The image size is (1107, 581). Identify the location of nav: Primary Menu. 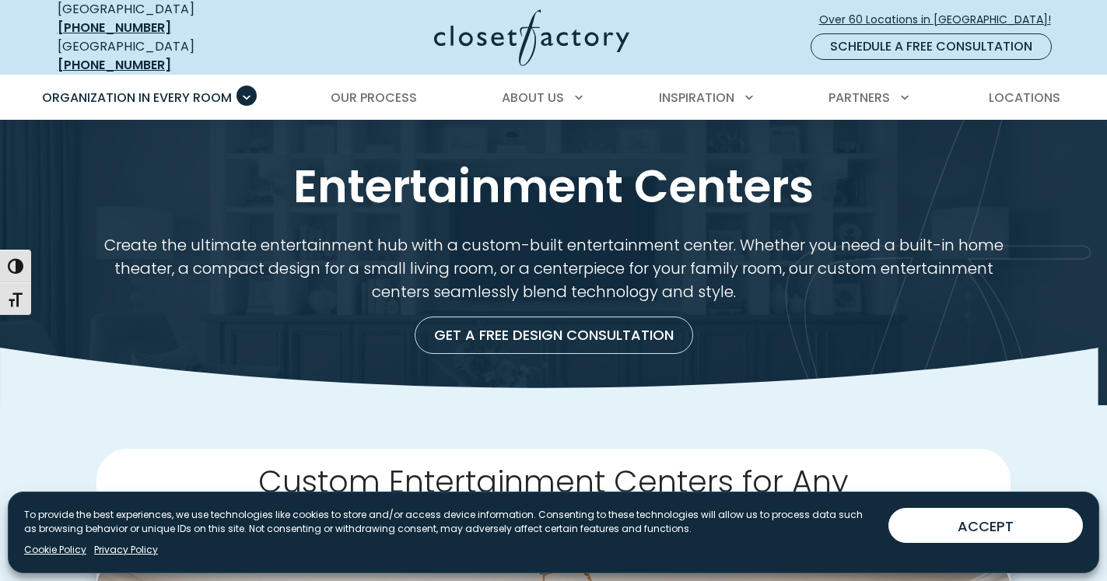
(554, 98).